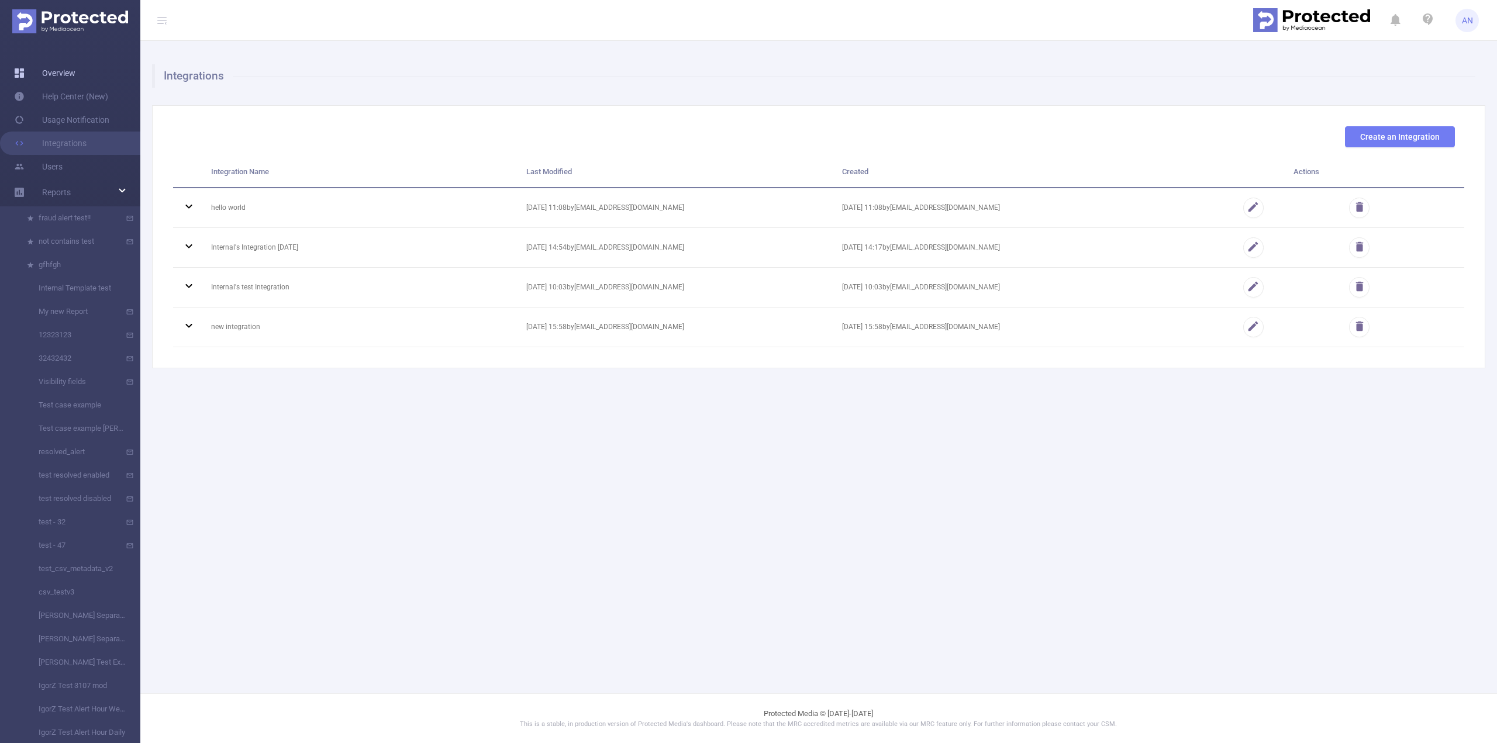  Describe the element at coordinates (360, 328) in the screenshot. I see `td: new integration` at that location.